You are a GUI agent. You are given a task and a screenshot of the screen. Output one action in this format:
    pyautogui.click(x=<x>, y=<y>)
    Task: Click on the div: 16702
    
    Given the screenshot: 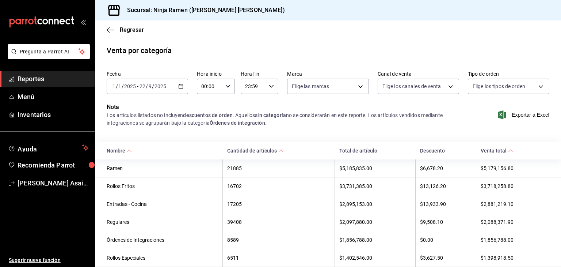 What is the action you would take?
    pyautogui.click(x=279, y=186)
    